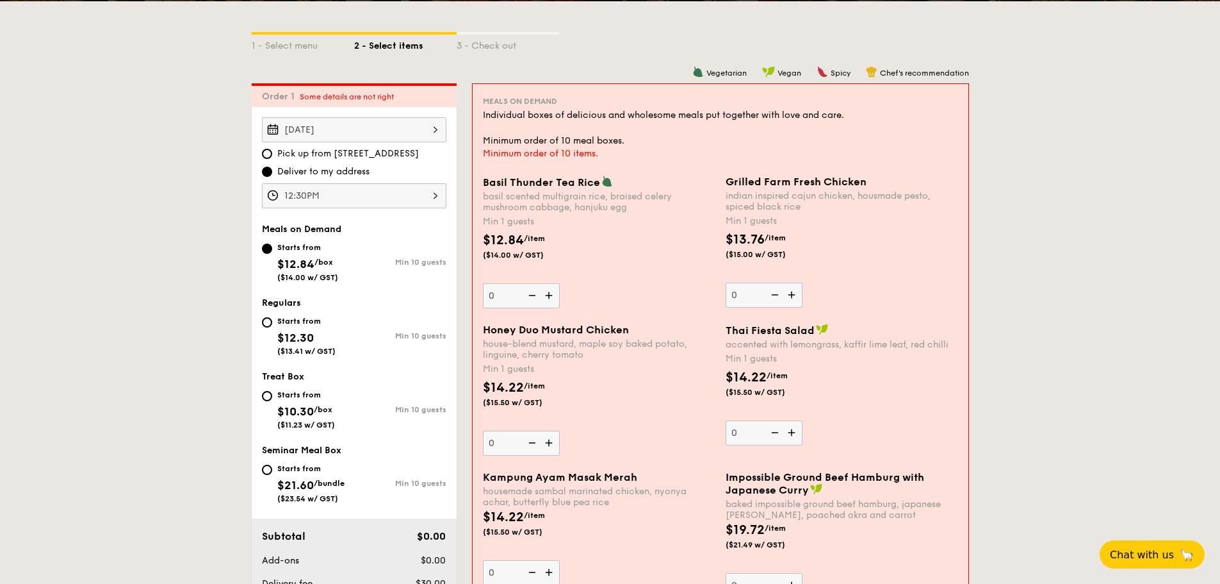 The width and height of the screenshot is (1220, 584). I want to click on span: Impossible Ground Beef Hamburg with Japanese Curry, so click(825, 483).